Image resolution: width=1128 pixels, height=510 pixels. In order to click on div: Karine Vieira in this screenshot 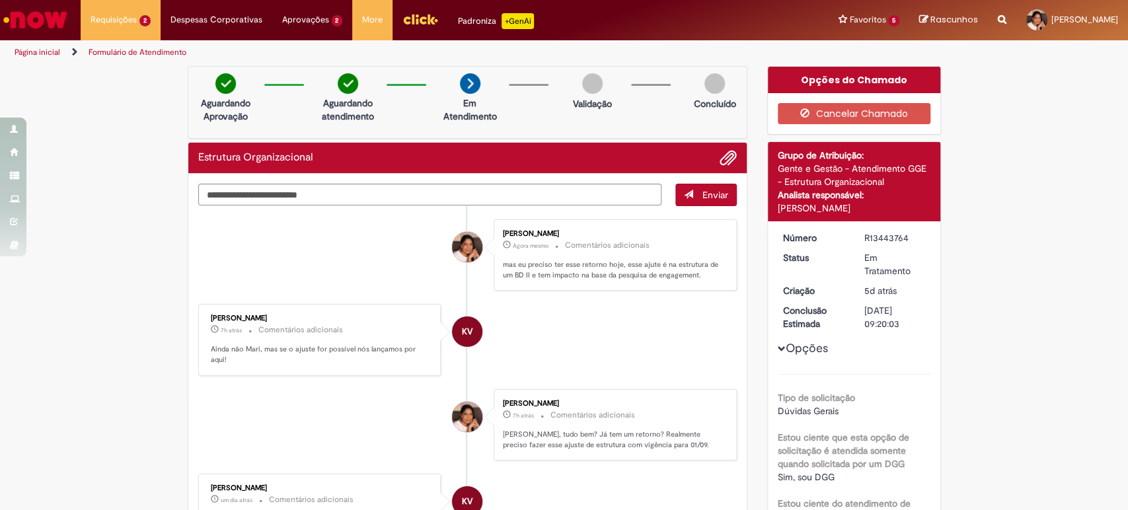, I will do `click(467, 332)`.